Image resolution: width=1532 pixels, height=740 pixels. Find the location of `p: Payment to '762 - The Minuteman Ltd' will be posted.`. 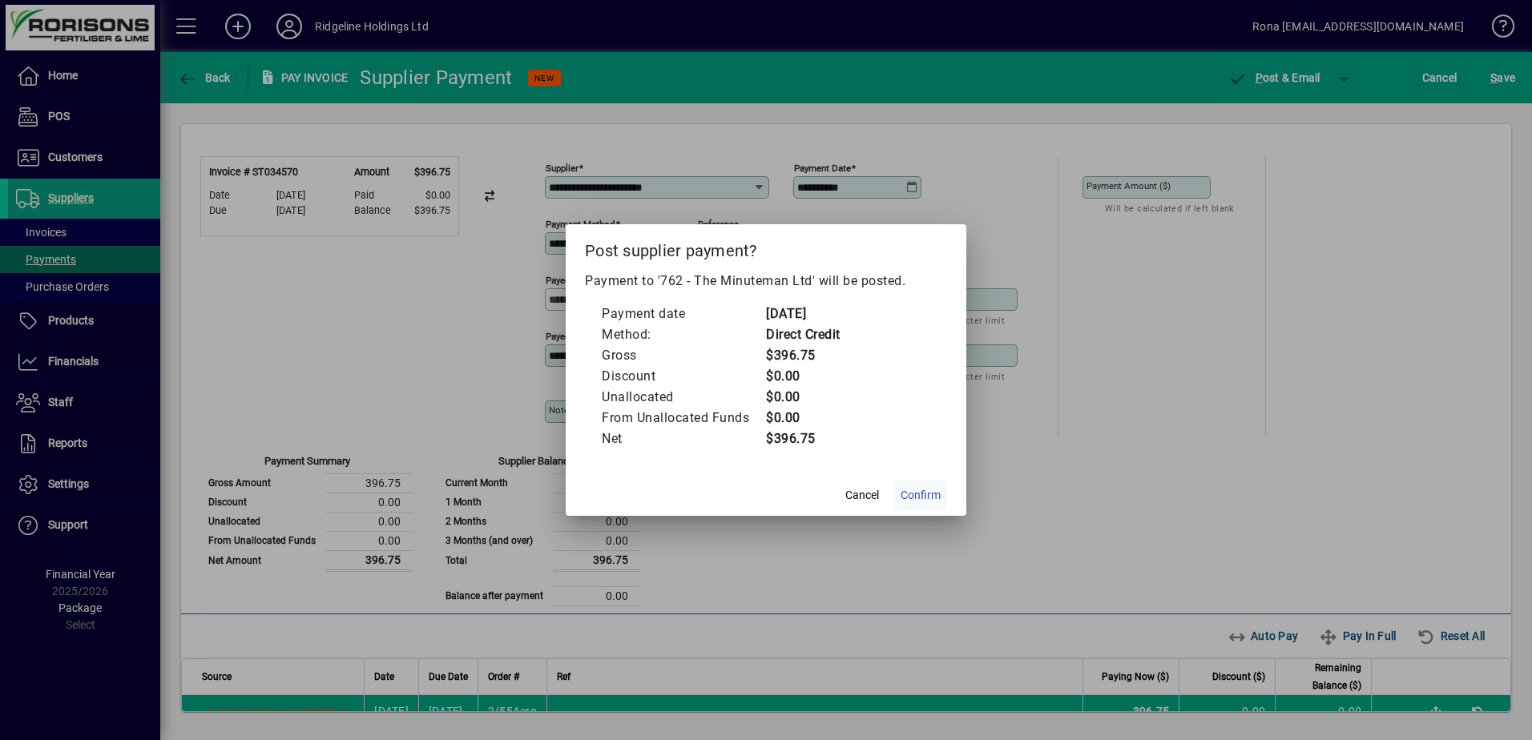

p: Payment to '762 - The Minuteman Ltd' will be posted. is located at coordinates (766, 281).